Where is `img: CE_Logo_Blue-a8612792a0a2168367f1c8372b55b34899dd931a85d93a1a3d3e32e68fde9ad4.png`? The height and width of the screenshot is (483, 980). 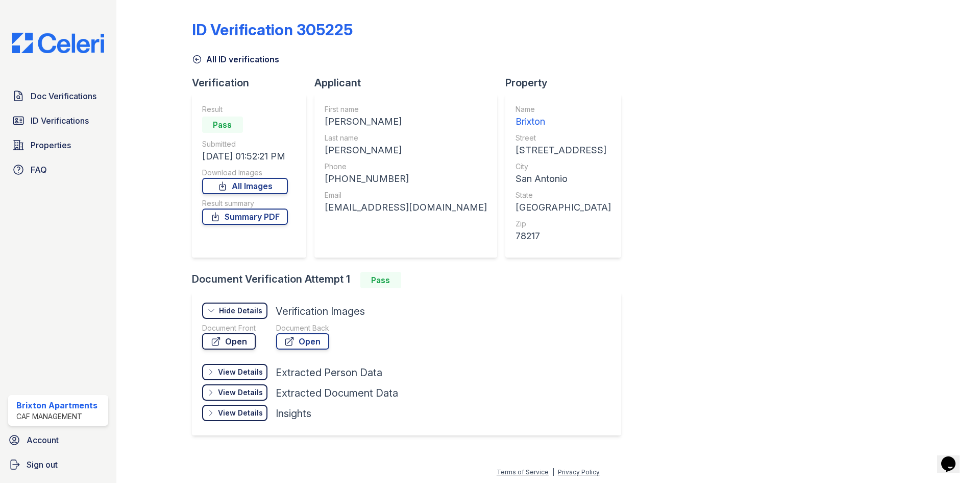
img: CE_Logo_Blue-a8612792a0a2168367f1c8372b55b34899dd931a85d93a1a3d3e32e68fde9ad4.png is located at coordinates (58, 43).